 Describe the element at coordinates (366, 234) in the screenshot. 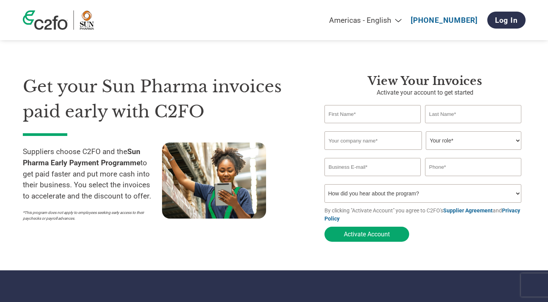

I see `button: Activate Account` at that location.